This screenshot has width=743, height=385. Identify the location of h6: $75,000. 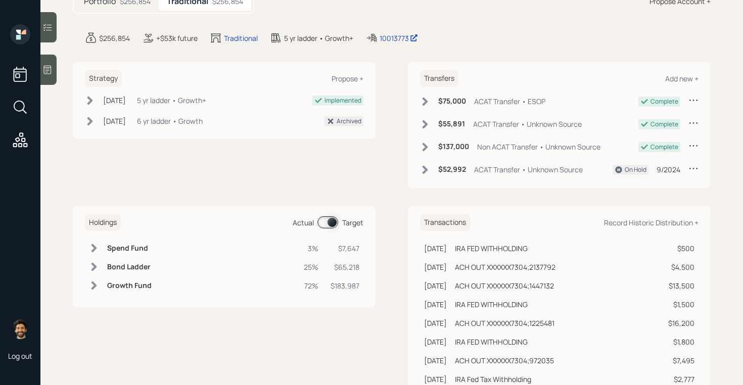
(452, 101).